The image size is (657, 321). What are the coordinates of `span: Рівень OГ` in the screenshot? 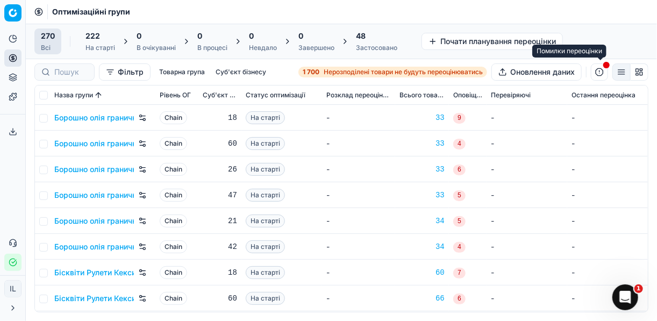 It's located at (175, 95).